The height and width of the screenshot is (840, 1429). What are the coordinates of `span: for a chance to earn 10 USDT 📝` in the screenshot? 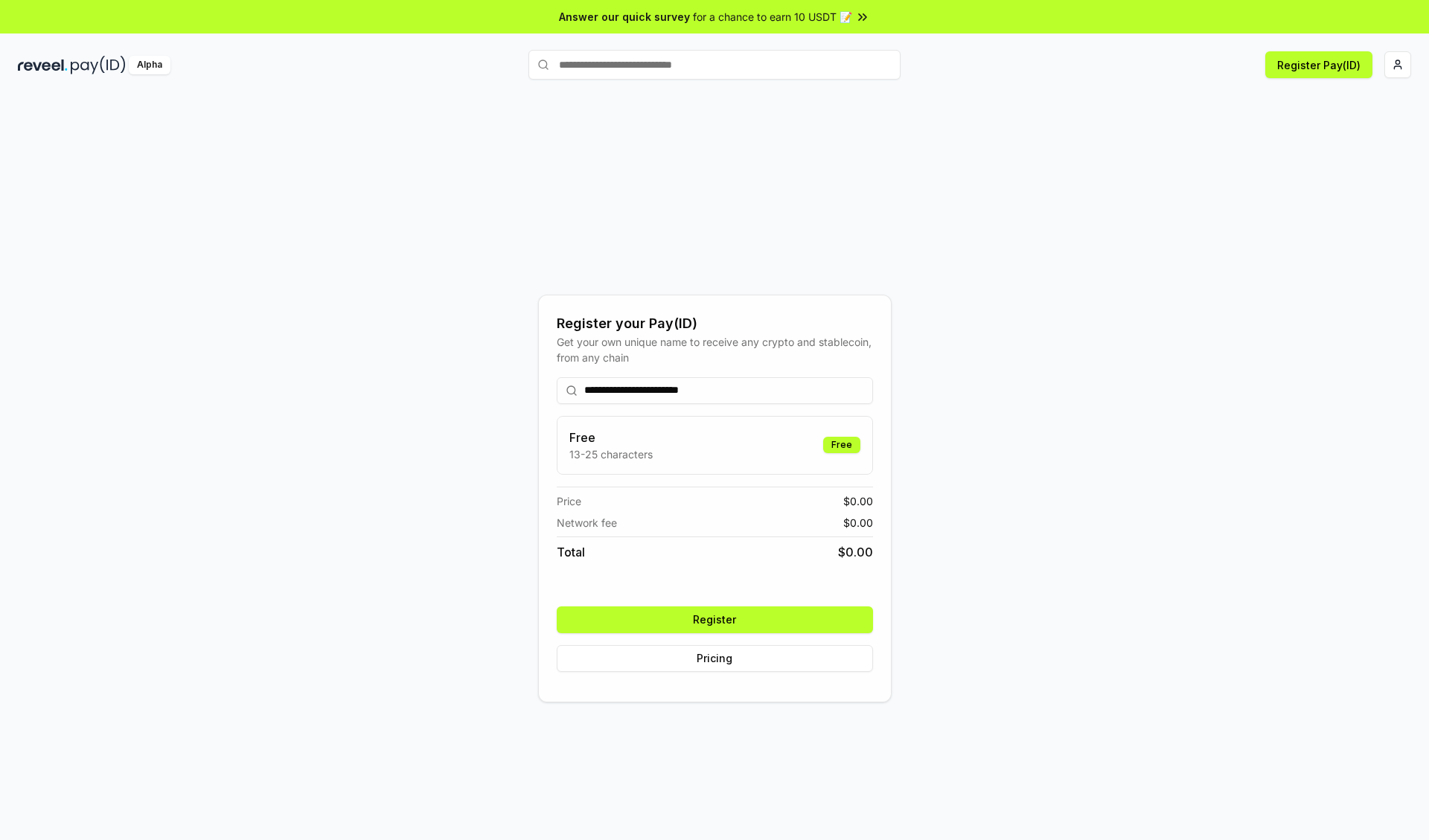 It's located at (773, 17).